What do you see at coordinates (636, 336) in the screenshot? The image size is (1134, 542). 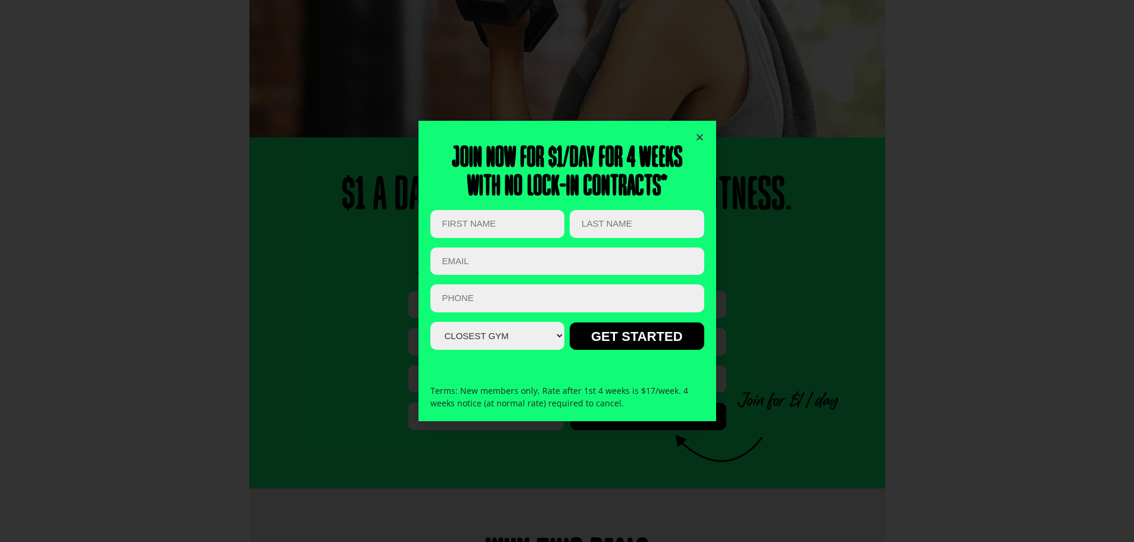 I see `input: GET STARTED` at bounding box center [636, 336].